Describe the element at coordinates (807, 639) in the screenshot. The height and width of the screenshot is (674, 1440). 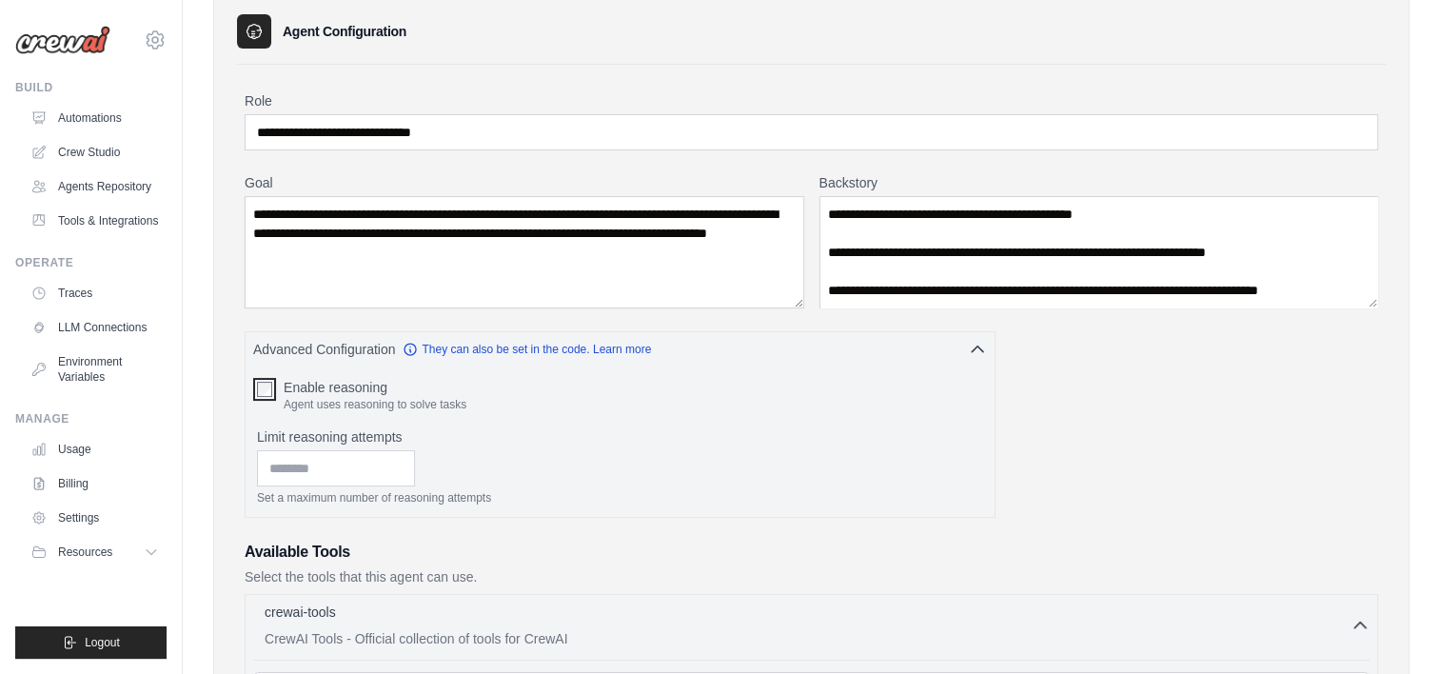
I see `p: CrewAI Tools - Official collection of tools for CrewAI` at that location.